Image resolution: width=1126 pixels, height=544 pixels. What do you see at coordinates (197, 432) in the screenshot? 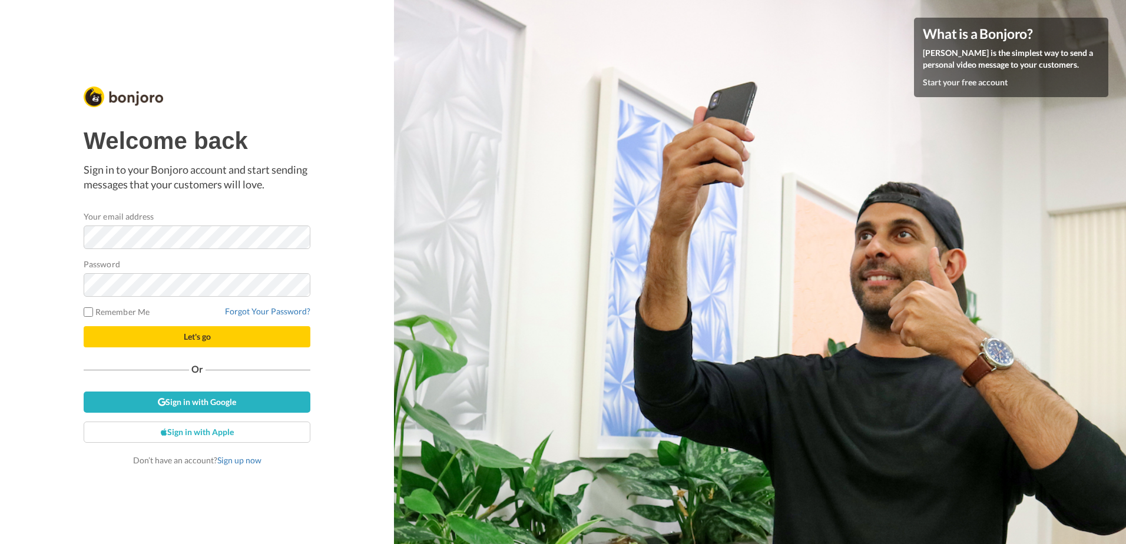
I see `a: Sign in with Apple` at bounding box center [197, 432].